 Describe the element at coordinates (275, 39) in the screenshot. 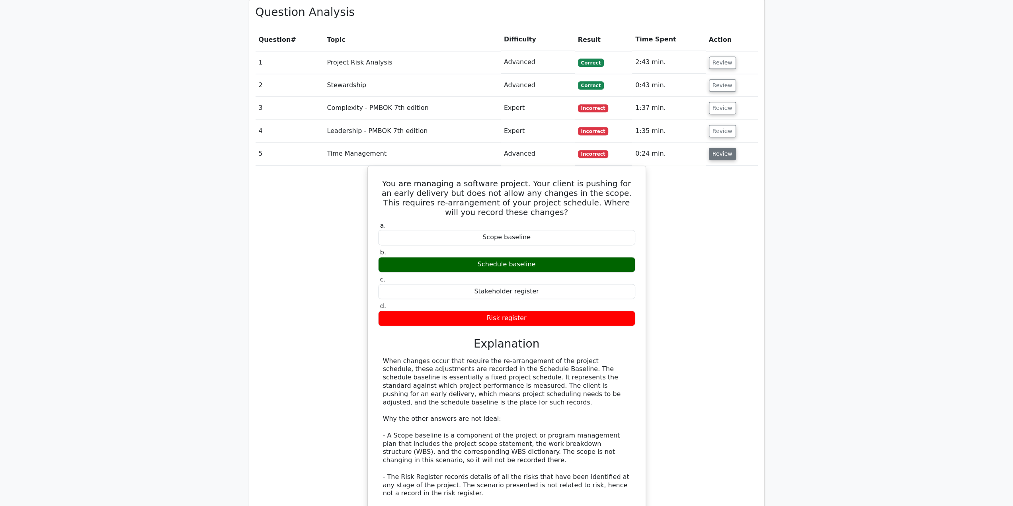

I see `span: Question` at that location.